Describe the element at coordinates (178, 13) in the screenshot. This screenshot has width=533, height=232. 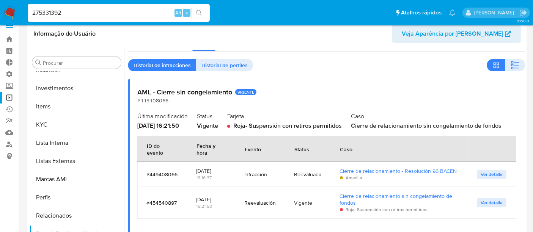
I see `span: Alt` at that location.